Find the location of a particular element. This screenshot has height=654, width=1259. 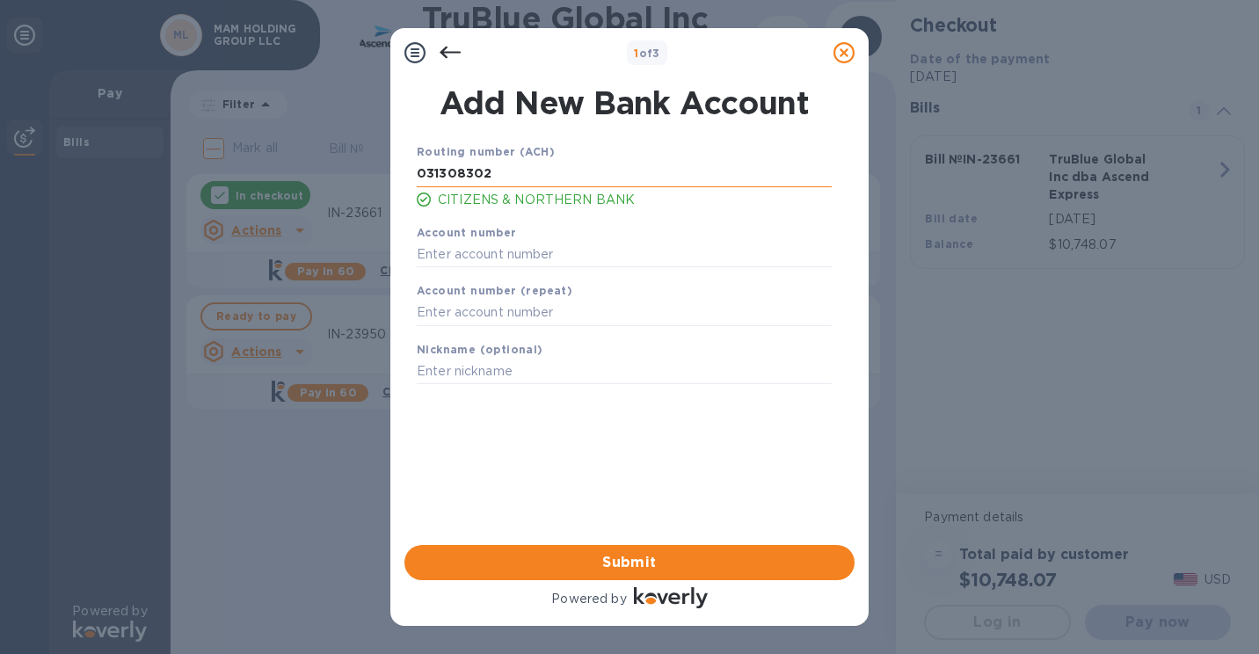

p: CITIZENS & NORTHERN BANK is located at coordinates (635, 200).